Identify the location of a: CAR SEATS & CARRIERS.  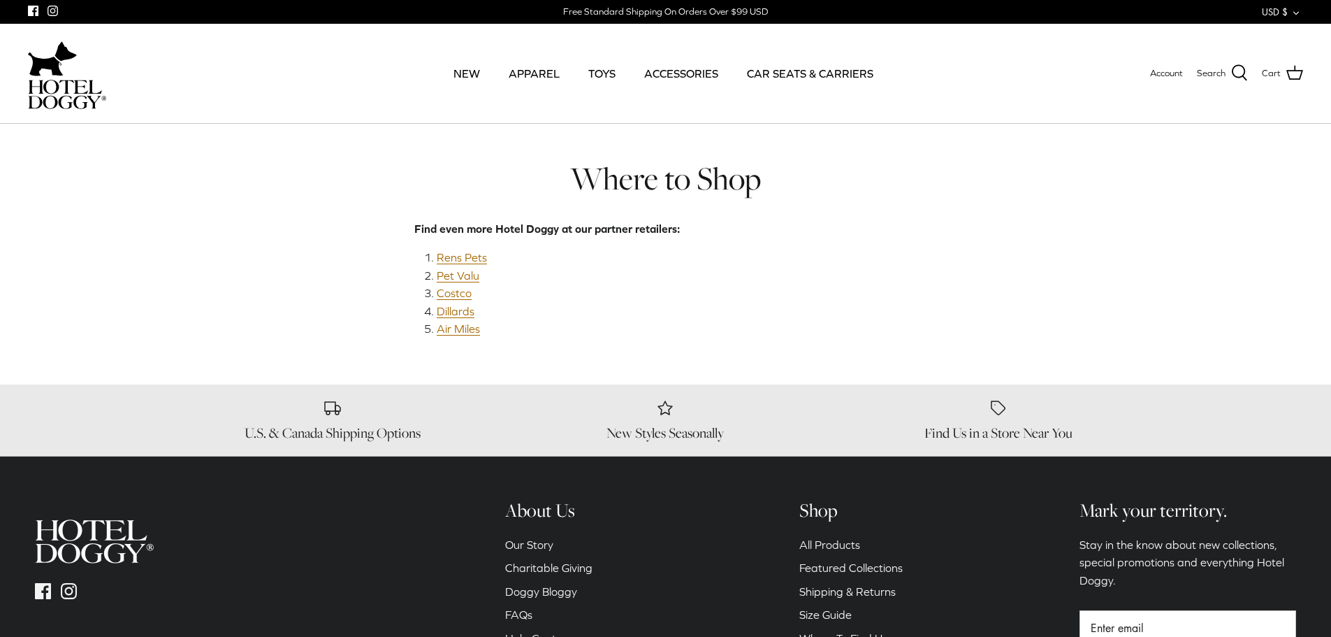
(810, 73).